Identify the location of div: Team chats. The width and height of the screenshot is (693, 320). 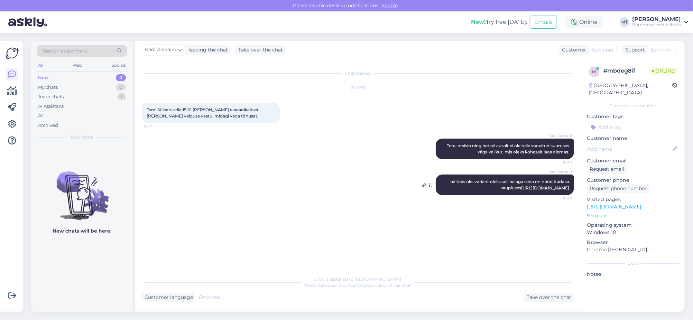
(51, 97).